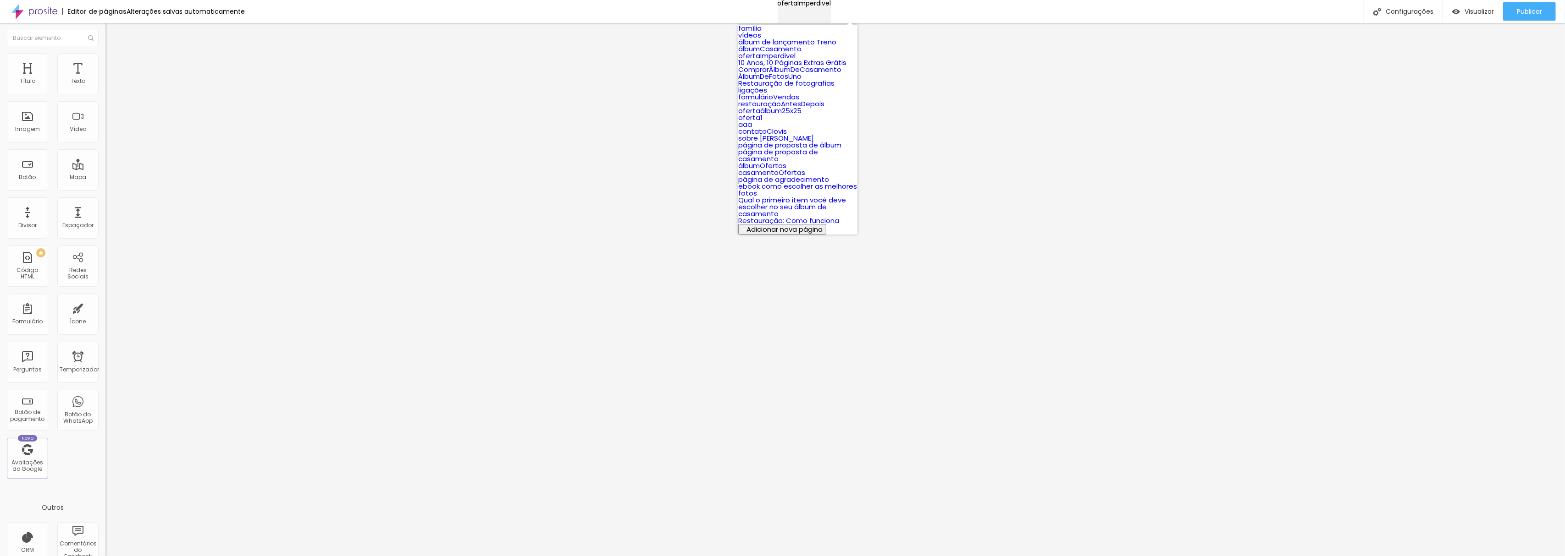 This screenshot has height=556, width=1565. I want to click on font: Código HTML, so click(28, 273).